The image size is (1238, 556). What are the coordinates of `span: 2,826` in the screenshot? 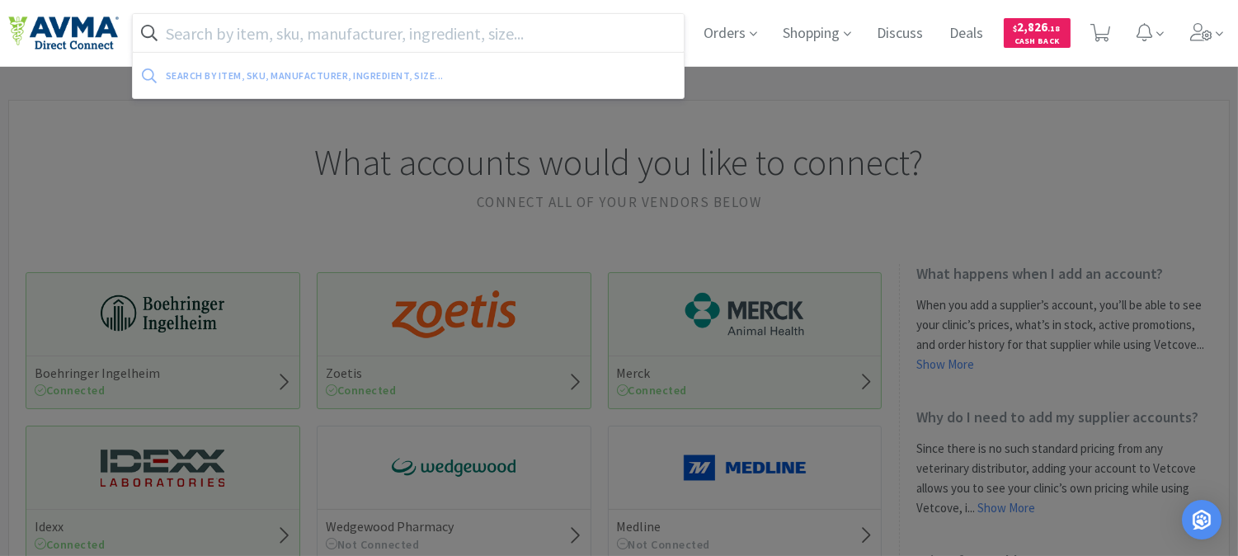 It's located at (1037, 26).